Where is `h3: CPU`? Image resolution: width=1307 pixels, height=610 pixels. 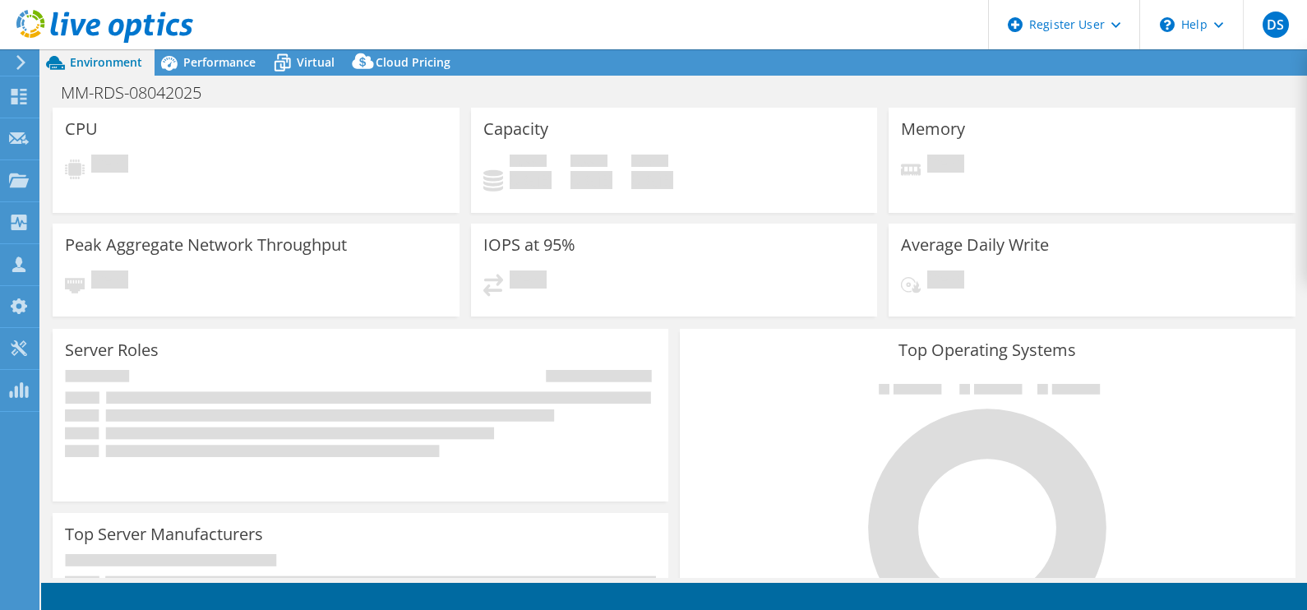 h3: CPU is located at coordinates (81, 129).